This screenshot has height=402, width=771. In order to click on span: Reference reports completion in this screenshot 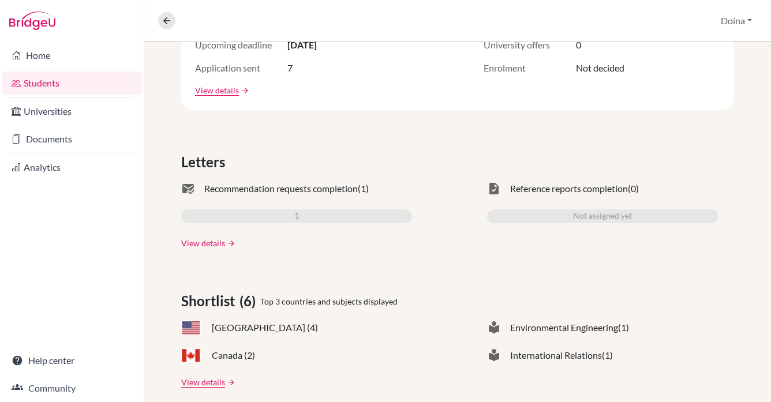, I will do `click(569, 189)`.